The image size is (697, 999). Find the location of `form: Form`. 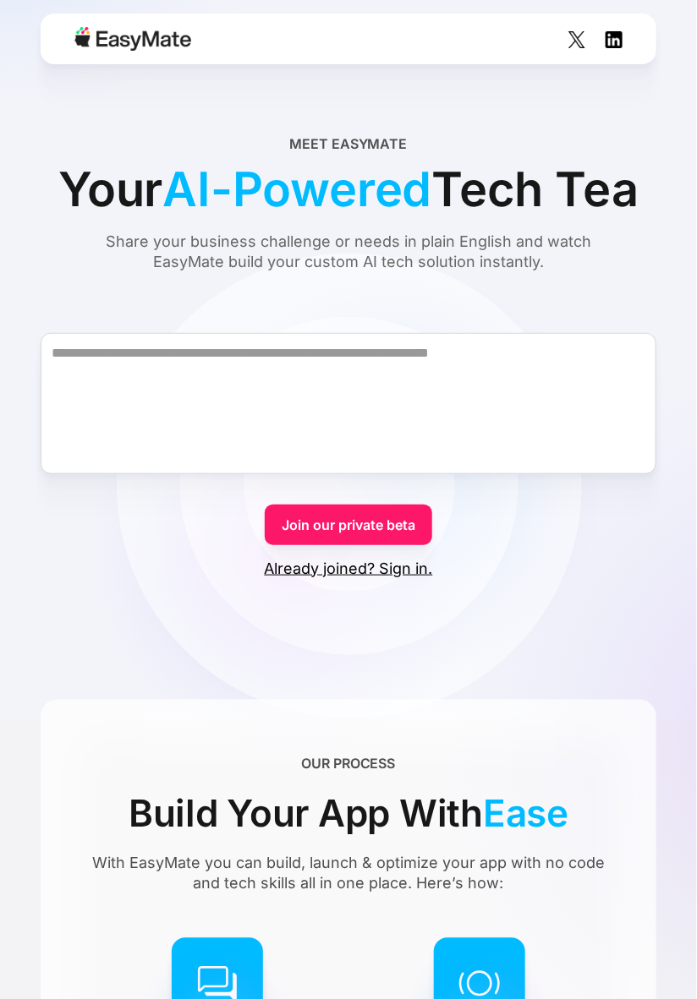

form: Form is located at coordinates (348, 441).